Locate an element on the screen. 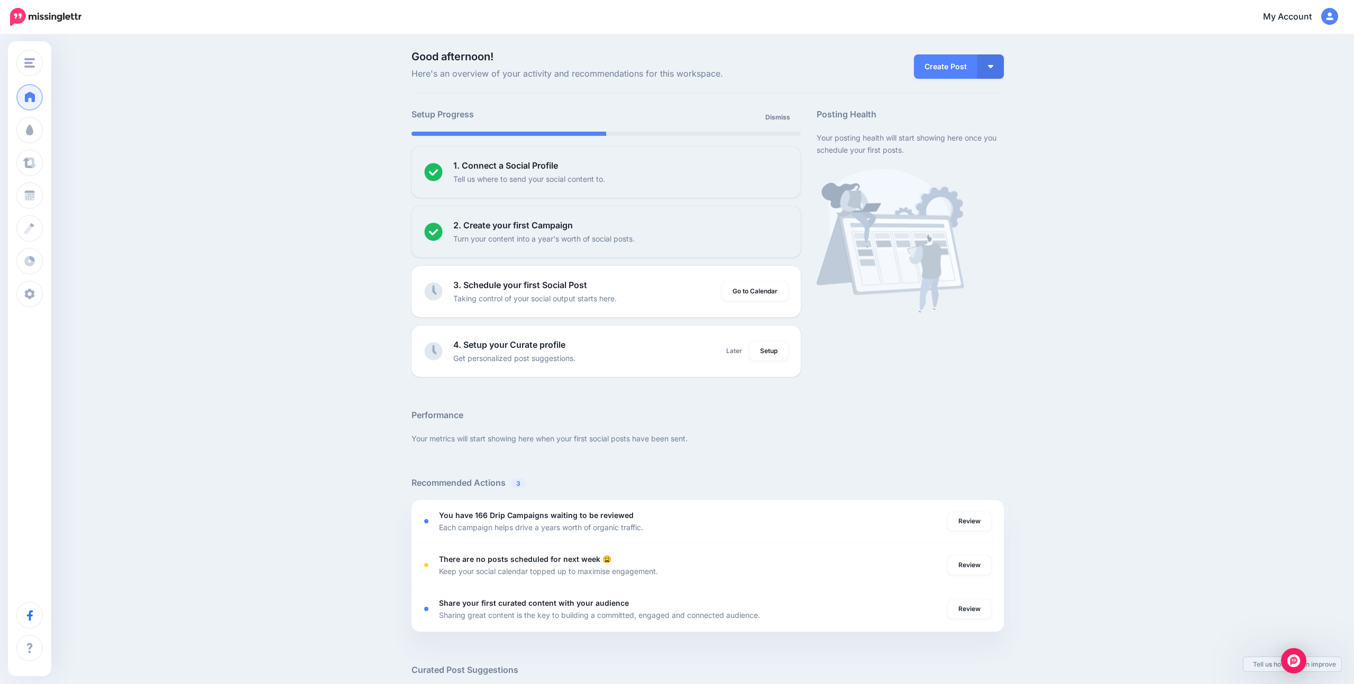 This screenshot has height=684, width=1354. a: Dismiss is located at coordinates (777, 117).